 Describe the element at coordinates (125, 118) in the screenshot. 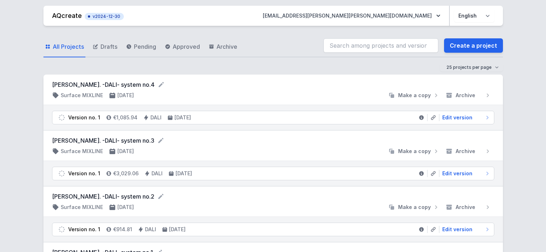

I see `h4: €1,085.94` at that location.